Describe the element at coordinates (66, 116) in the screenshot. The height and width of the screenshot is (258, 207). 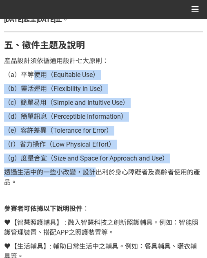
I see `span: （d）簡單訊息（Perceptible Information）` at that location.